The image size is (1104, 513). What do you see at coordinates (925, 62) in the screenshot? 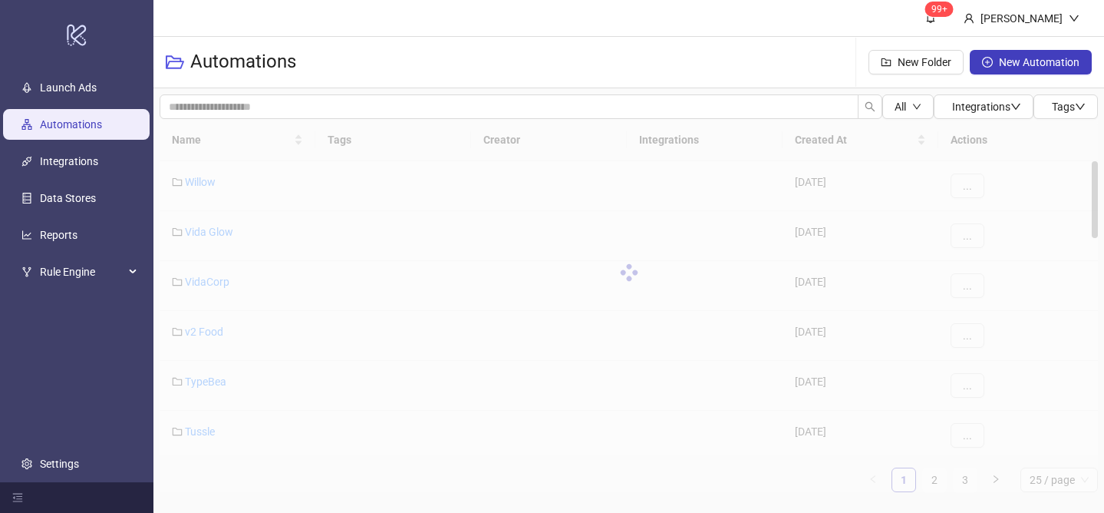
I see `span: New Folder` at bounding box center [925, 62].